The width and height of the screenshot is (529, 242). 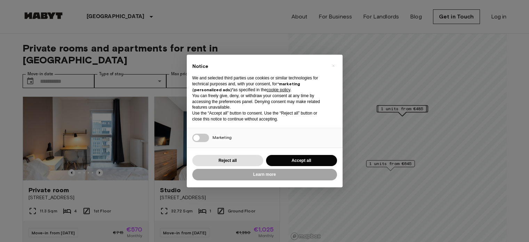 I want to click on button: Reject all, so click(x=228, y=160).